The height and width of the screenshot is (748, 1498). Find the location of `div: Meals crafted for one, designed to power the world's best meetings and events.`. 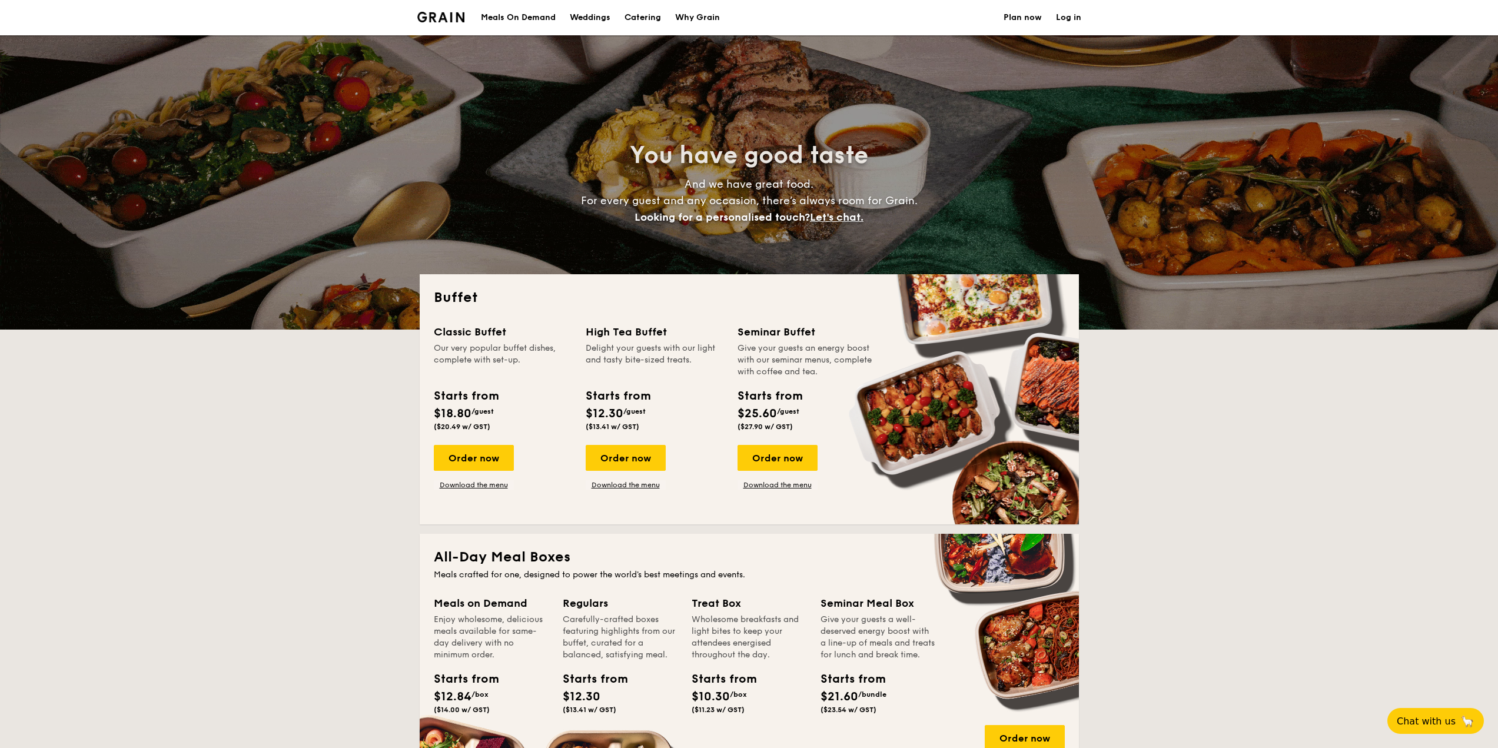

div: Meals crafted for one, designed to power the world's best meetings and events. is located at coordinates (749, 575).